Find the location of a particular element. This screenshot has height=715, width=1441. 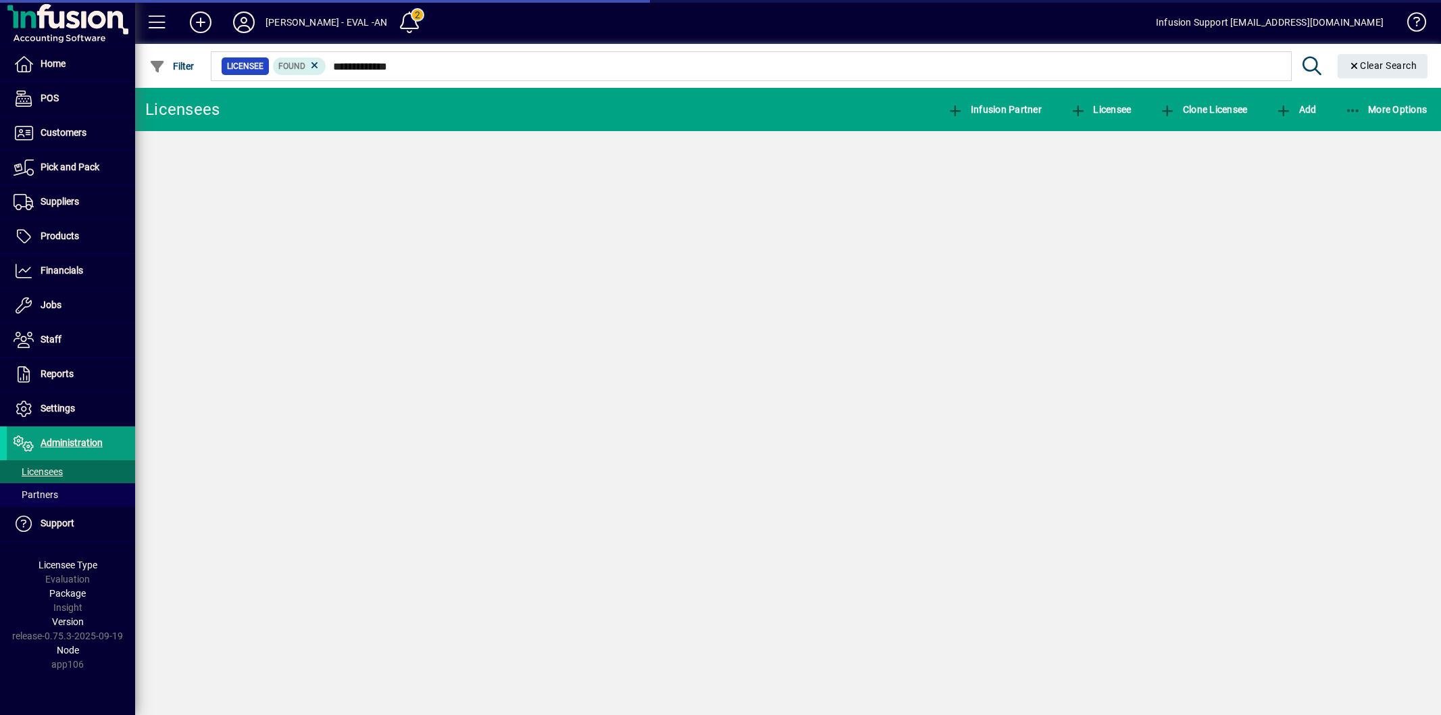

span: Package is located at coordinates (68, 593).